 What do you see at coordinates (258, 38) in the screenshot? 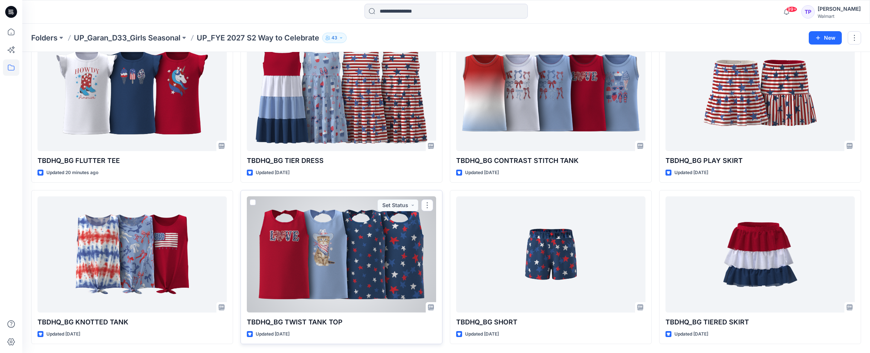
I see `p: UP_FYE 2027 S2 Way to Celebrate` at bounding box center [258, 38].